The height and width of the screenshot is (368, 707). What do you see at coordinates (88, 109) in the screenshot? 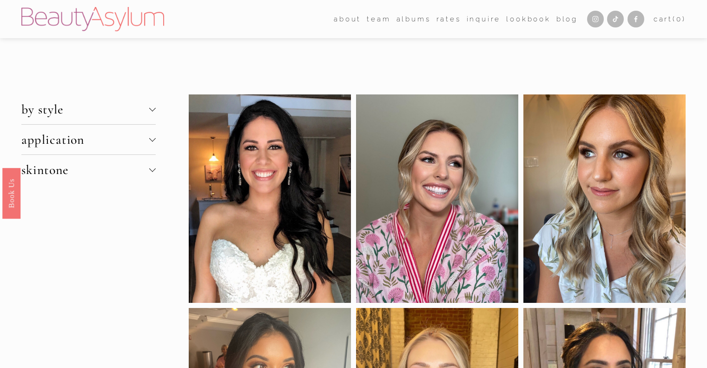
I see `button: by style` at bounding box center [88, 109].